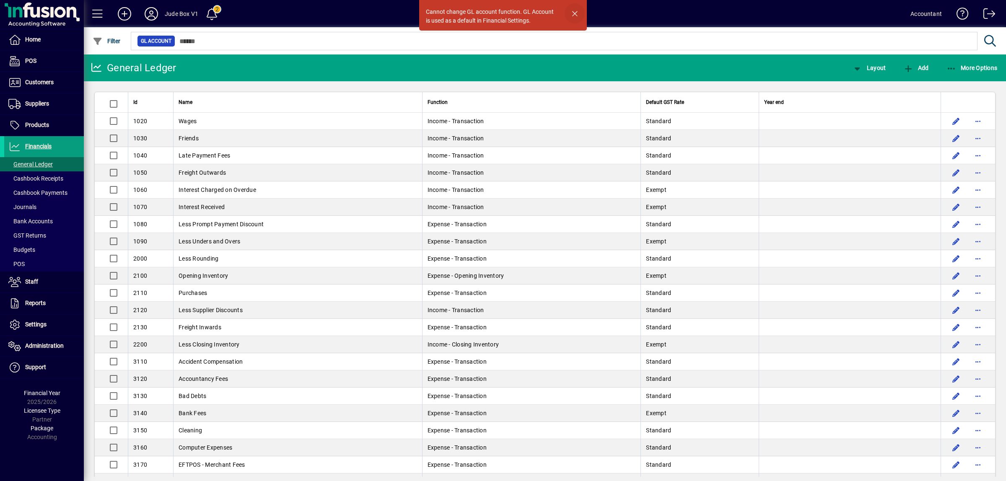  I want to click on span: Less Rounding, so click(198, 259).